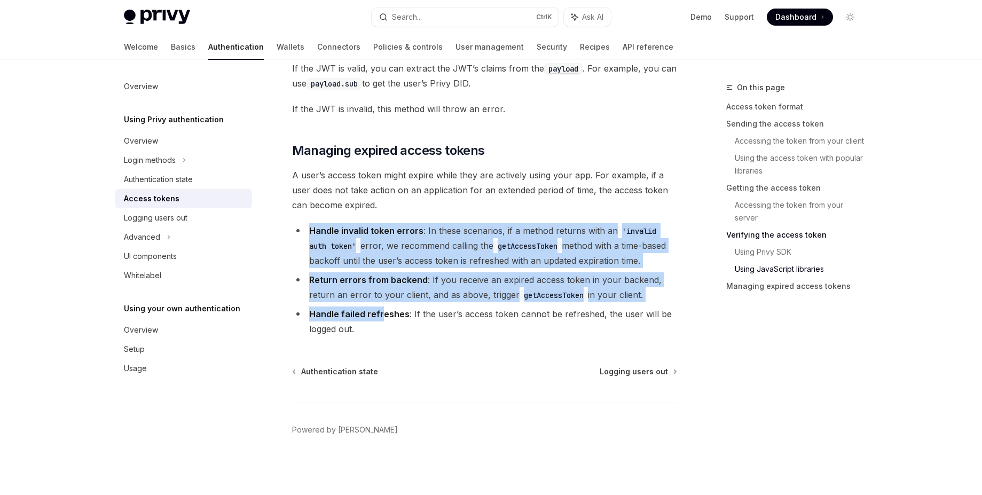  Describe the element at coordinates (484, 190) in the screenshot. I see `span: A user’s access token might expire while they are actively using your app. For example, if a user...` at that location.